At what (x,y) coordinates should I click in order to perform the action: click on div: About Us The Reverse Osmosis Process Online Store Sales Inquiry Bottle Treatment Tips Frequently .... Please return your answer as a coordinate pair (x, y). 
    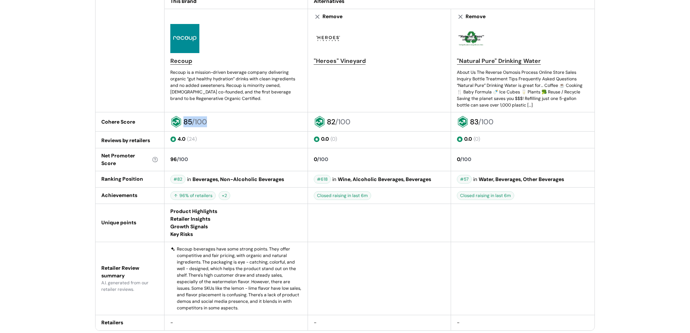
    Looking at the image, I should click on (523, 89).